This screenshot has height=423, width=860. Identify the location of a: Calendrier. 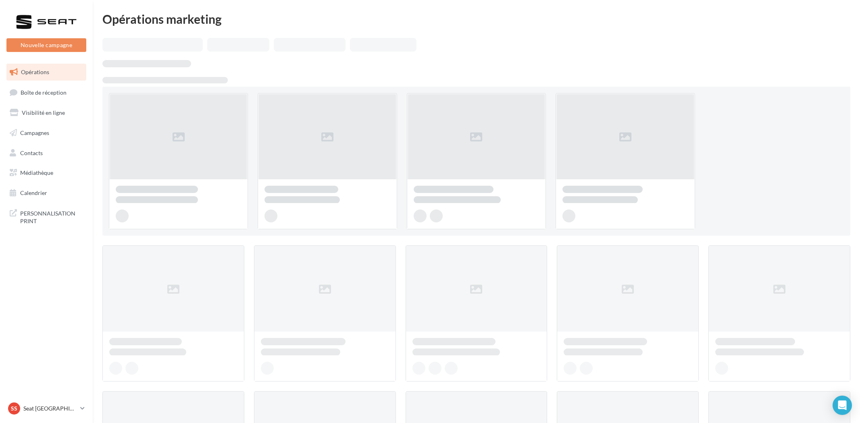
(46, 193).